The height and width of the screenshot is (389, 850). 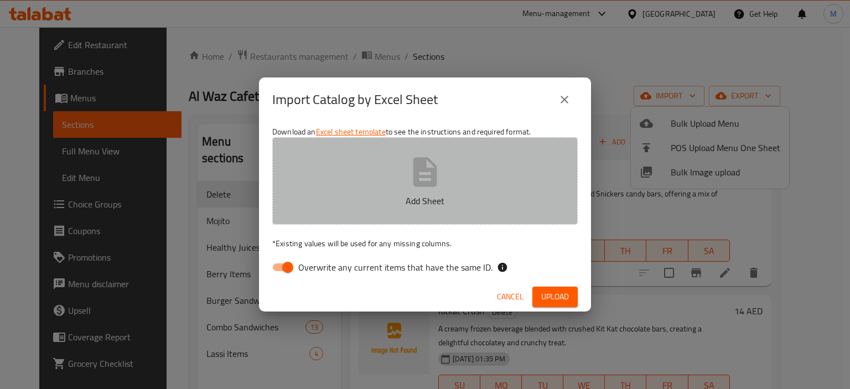 I want to click on button: Cancel, so click(x=510, y=297).